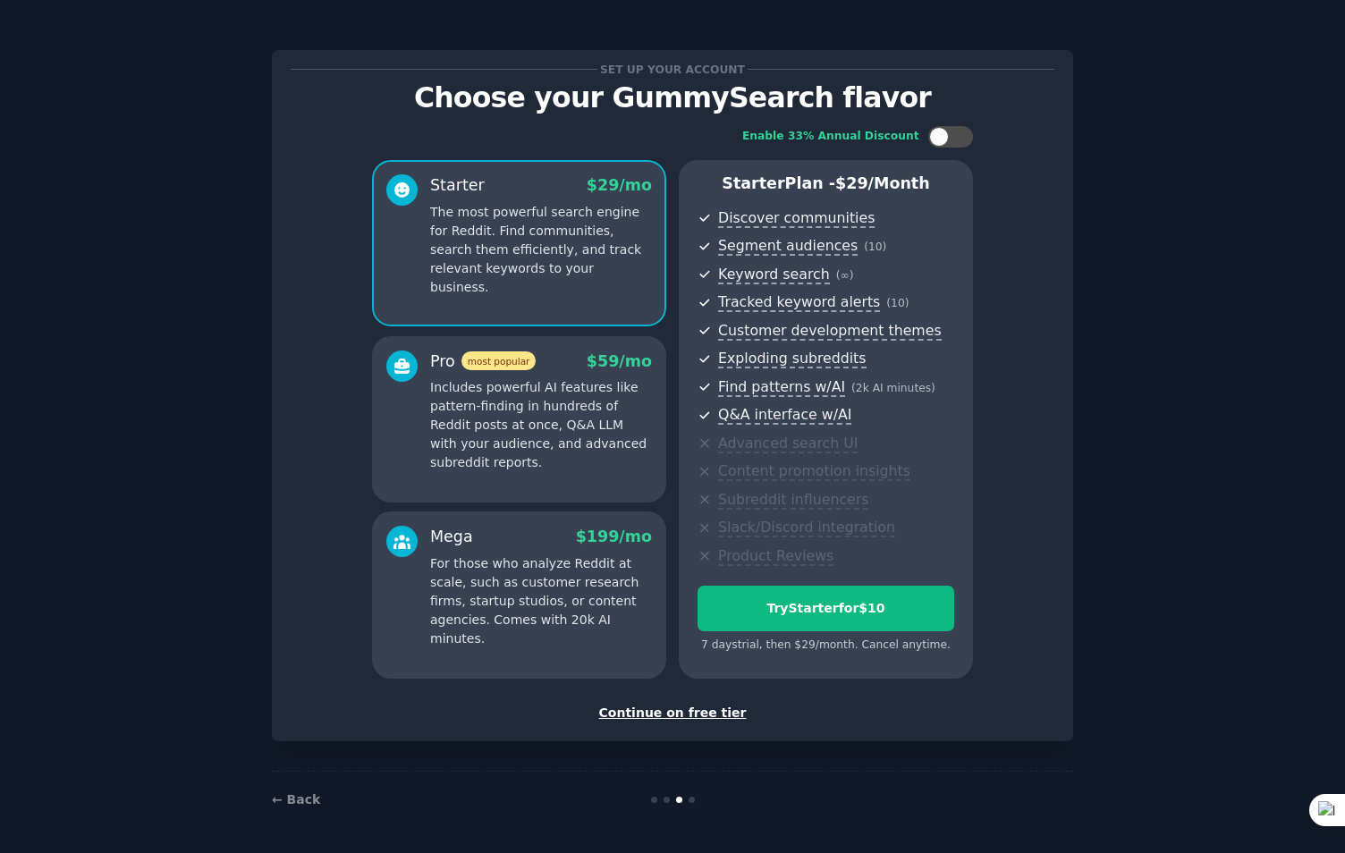  What do you see at coordinates (673, 69) in the screenshot?
I see `span: Set up your account` at bounding box center [673, 69].